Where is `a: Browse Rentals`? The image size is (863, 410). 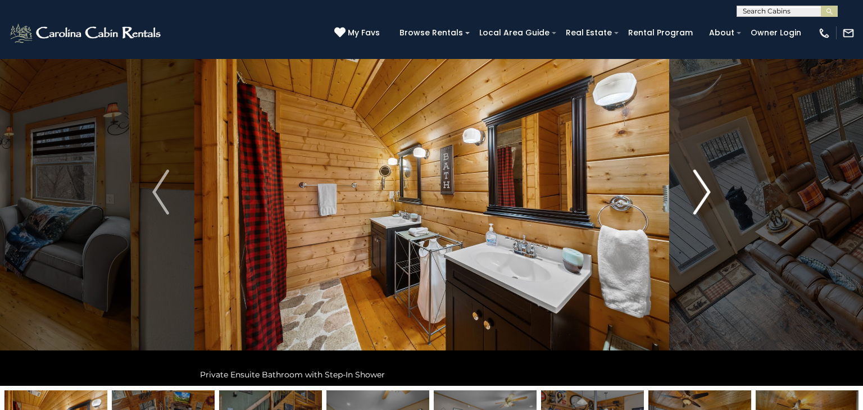
a: Browse Rentals is located at coordinates (431, 33).